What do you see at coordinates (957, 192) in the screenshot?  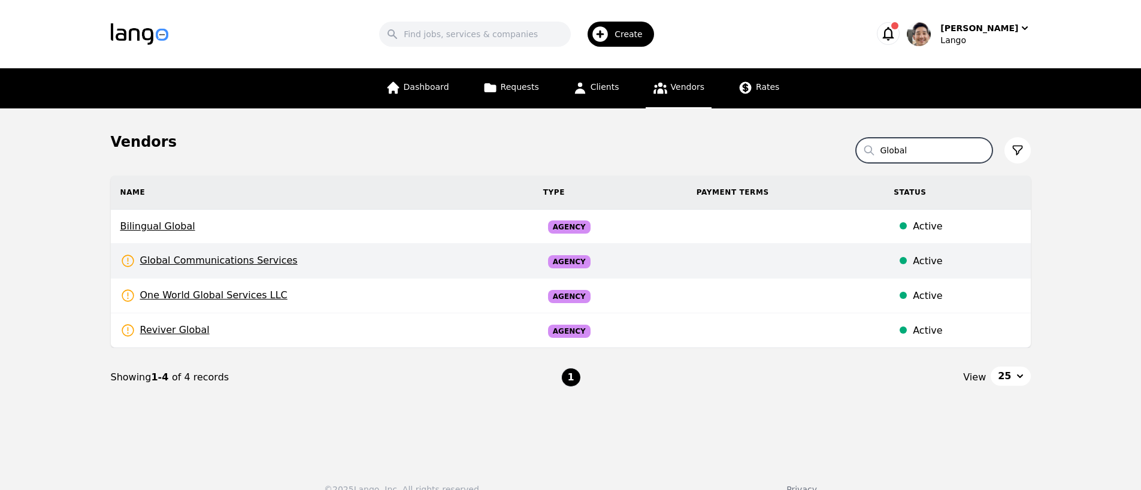 I see `th: Status` at bounding box center [957, 192].